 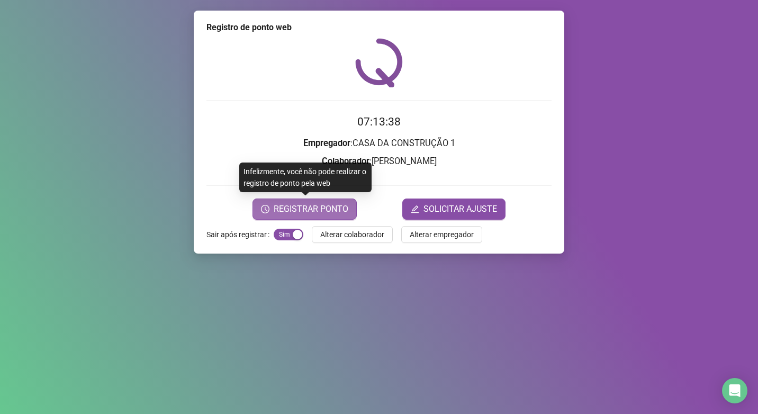 What do you see at coordinates (460, 209) in the screenshot?
I see `span: SOLICITAR AJUSTE` at bounding box center [460, 209].